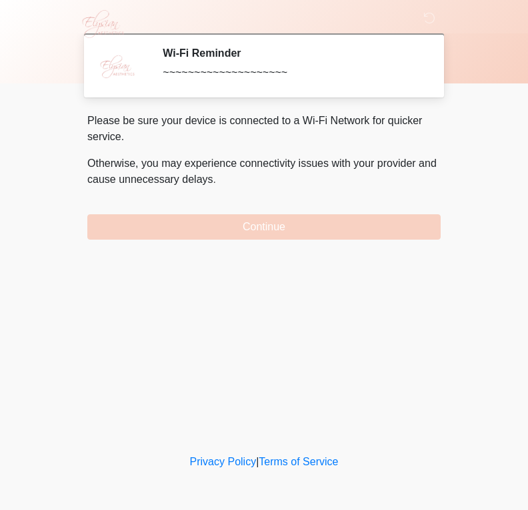  Describe the element at coordinates (224, 461) in the screenshot. I see `a: Privacy Policy` at that location.